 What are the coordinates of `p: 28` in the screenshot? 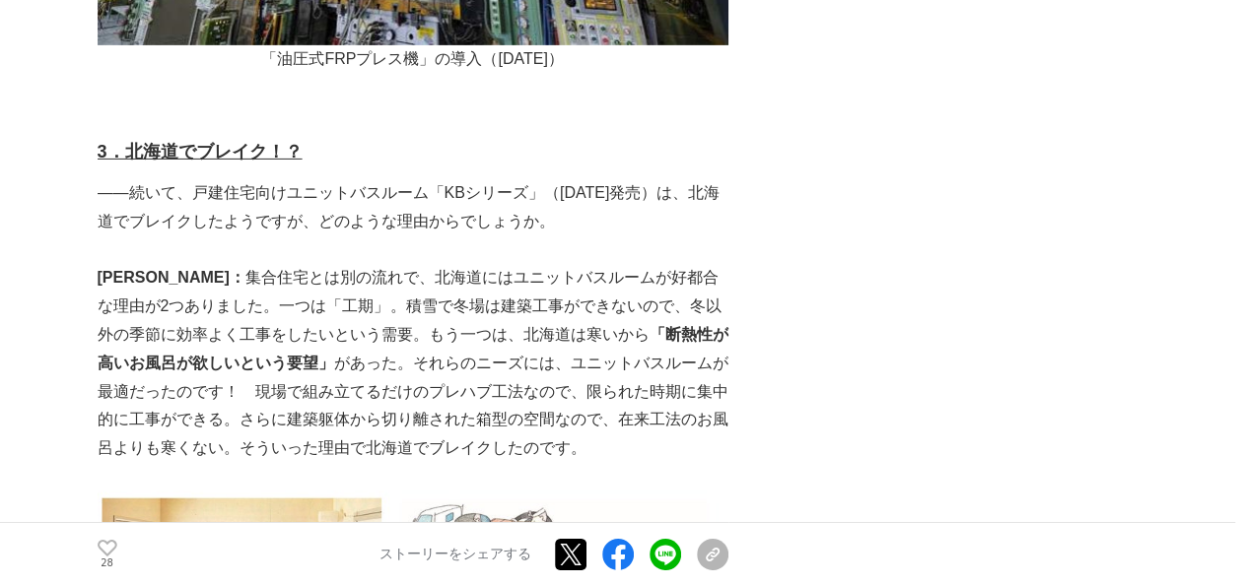 It's located at (107, 564).